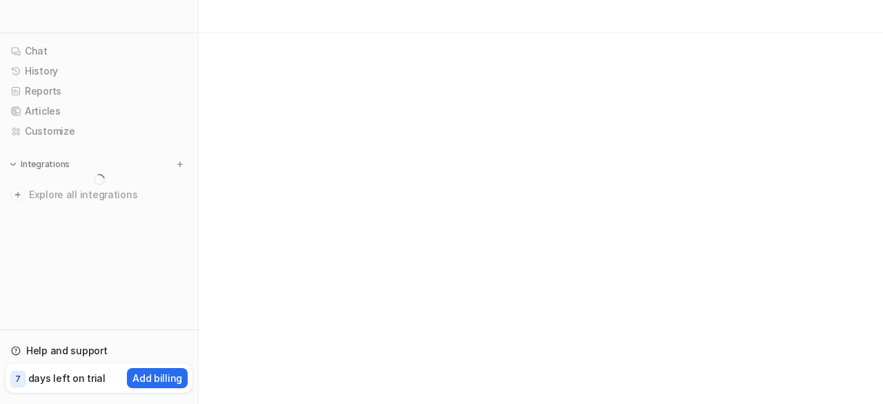 Image resolution: width=883 pixels, height=404 pixels. I want to click on span: Explore all integrations, so click(108, 195).